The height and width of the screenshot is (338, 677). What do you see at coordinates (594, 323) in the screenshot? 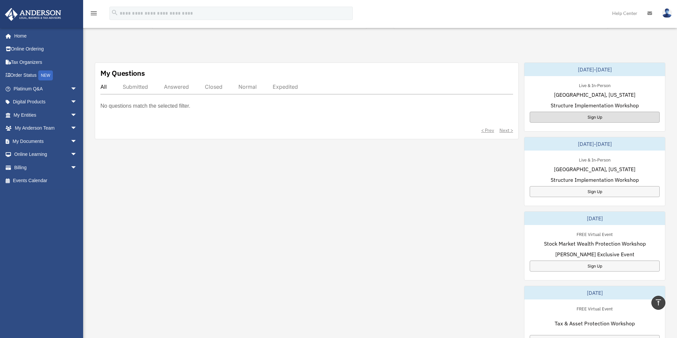
I see `span: Tax & Asset Protection Workshop` at bounding box center [594, 323].